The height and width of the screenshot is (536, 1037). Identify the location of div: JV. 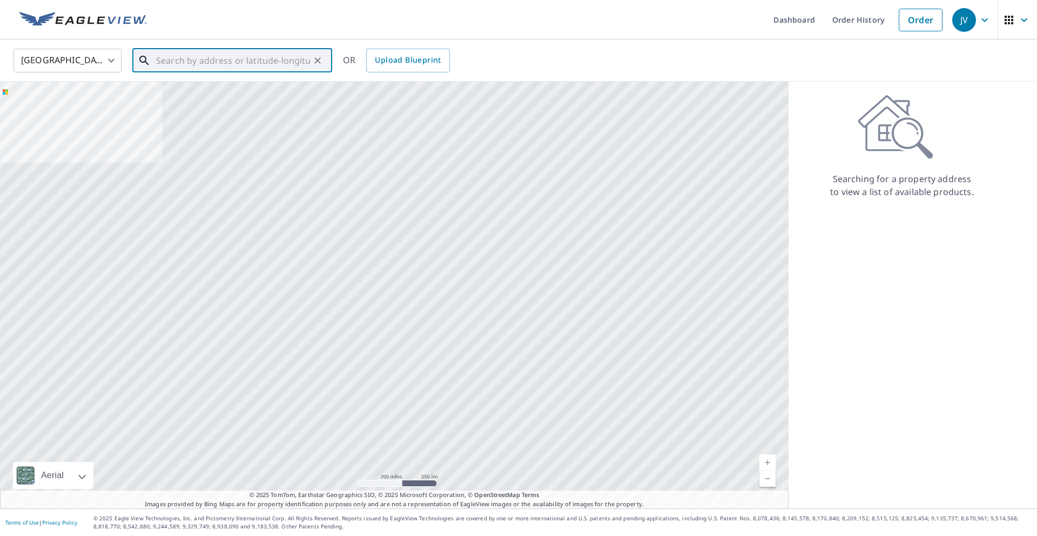
(964, 20).